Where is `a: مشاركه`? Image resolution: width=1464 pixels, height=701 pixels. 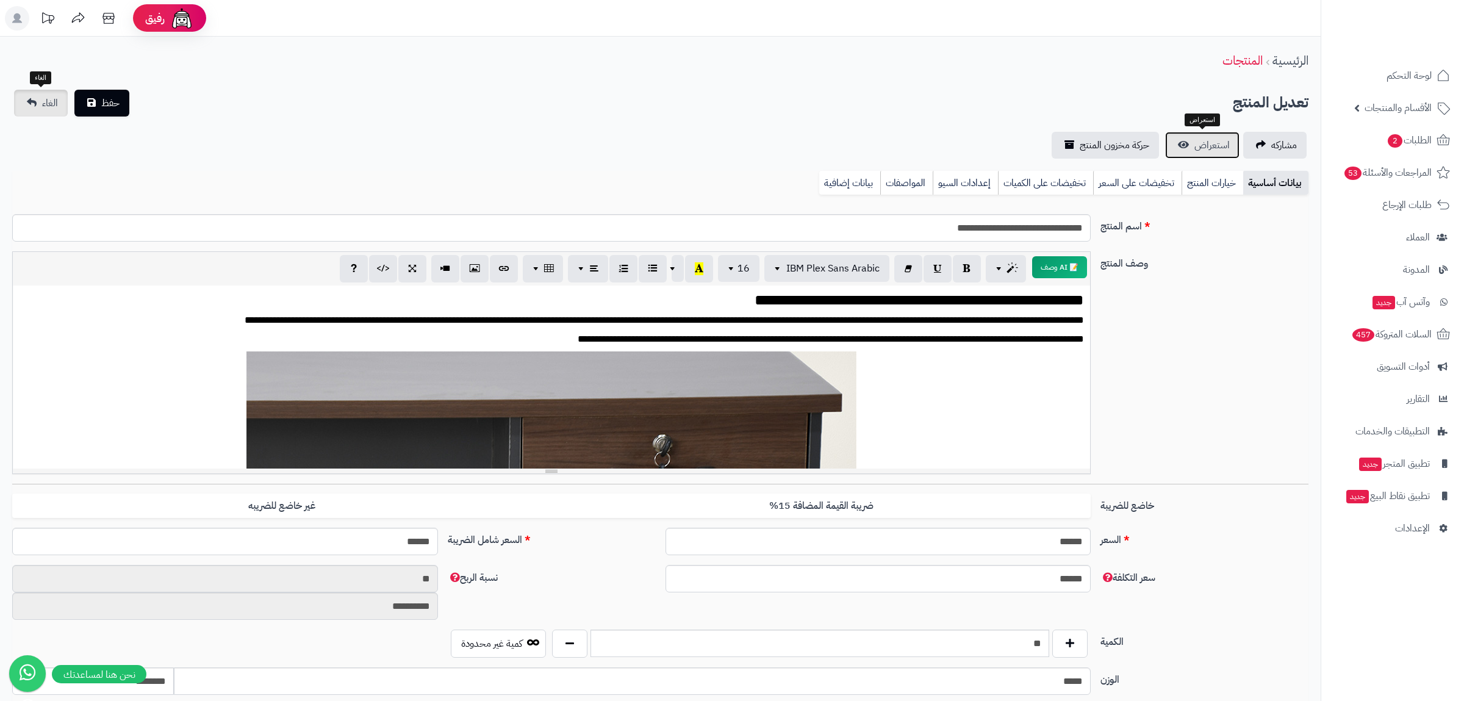 a: مشاركه is located at coordinates (1275, 145).